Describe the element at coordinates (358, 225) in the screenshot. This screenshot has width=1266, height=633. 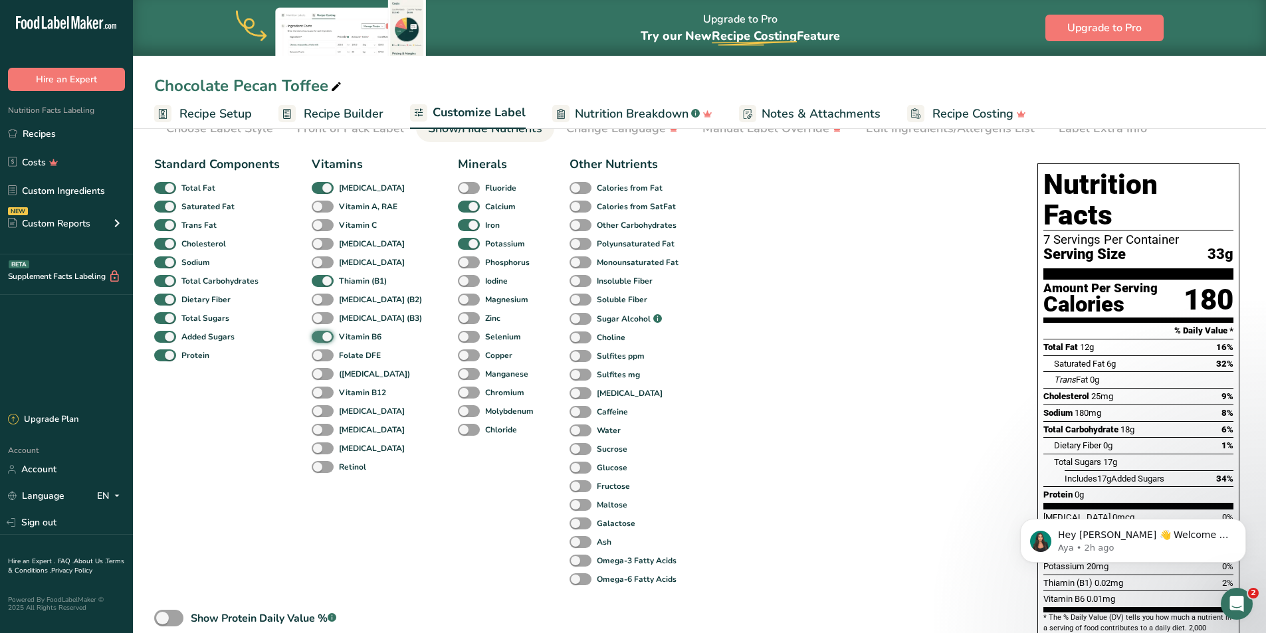
I see `b: Vitamin C` at that location.